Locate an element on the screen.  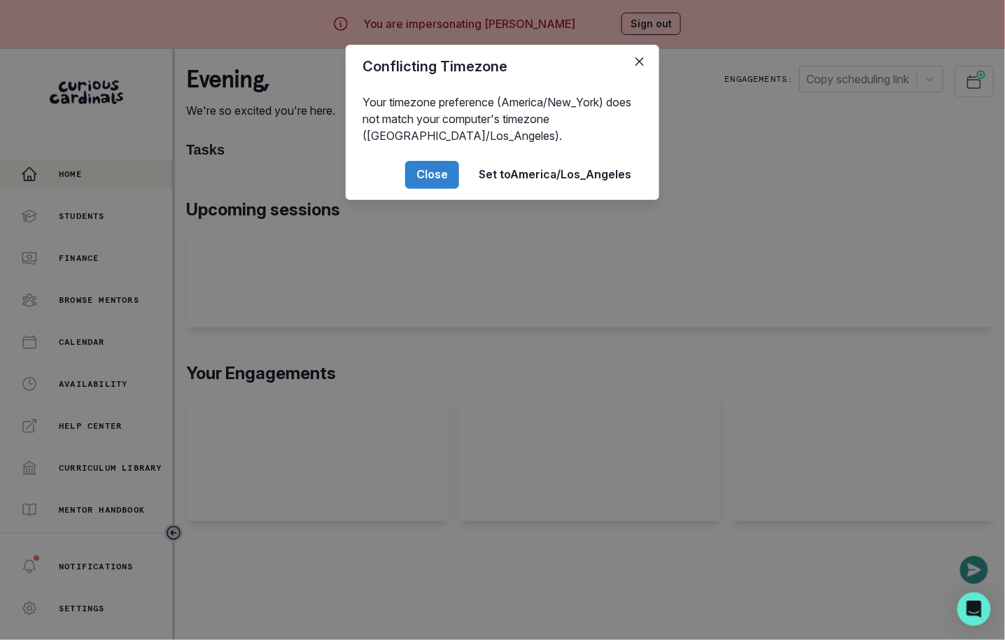
button: Set toAmerica/Los_Angeles is located at coordinates (555, 175).